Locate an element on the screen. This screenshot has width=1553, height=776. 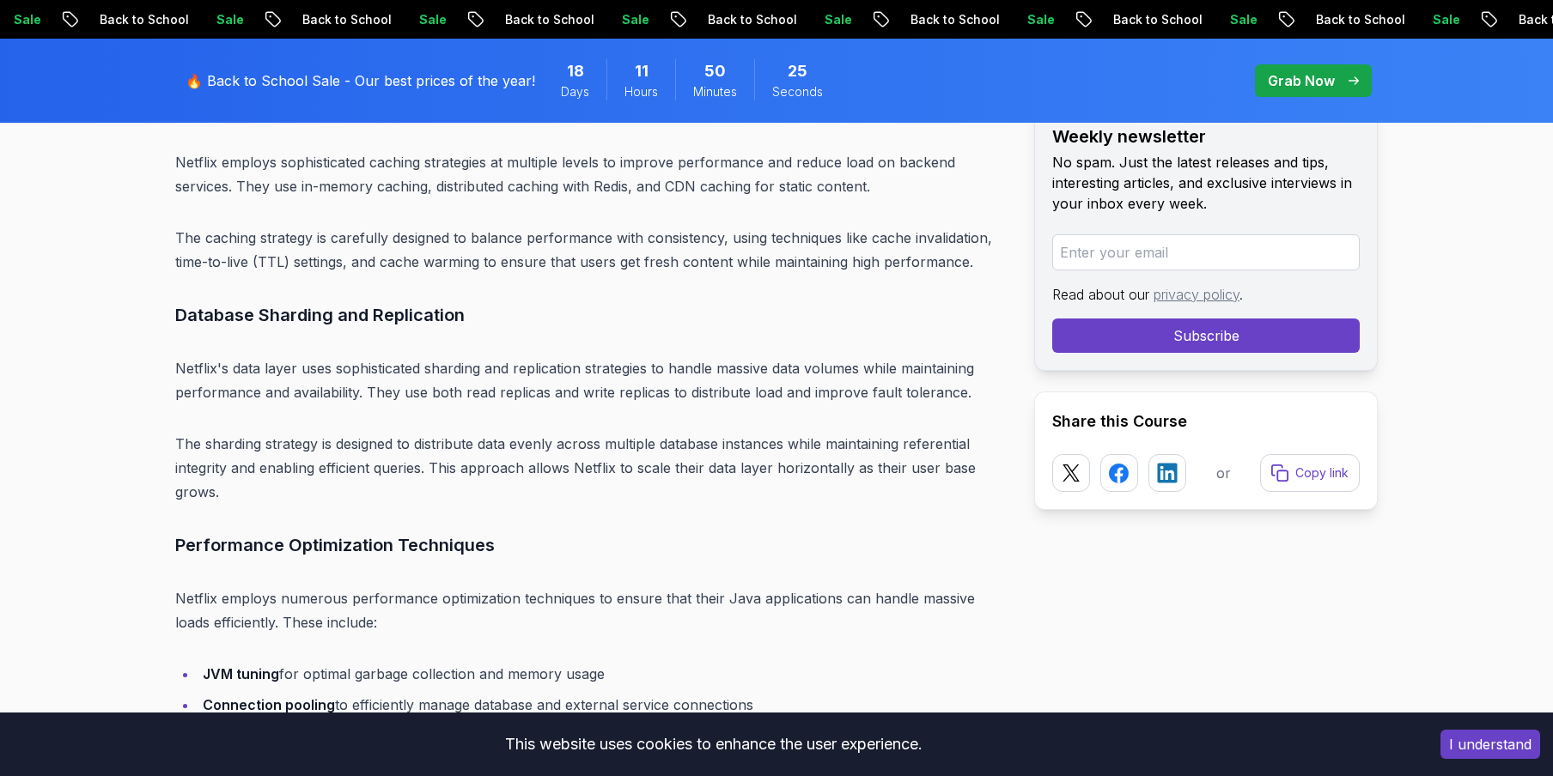
span: Seconds is located at coordinates (797, 92).